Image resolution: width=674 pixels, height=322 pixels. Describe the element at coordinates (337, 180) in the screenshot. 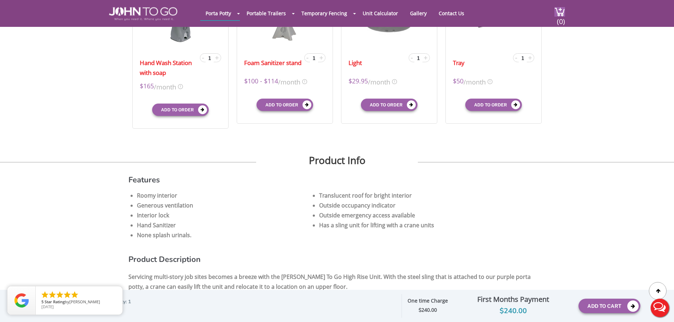

I see `h3: Features` at that location.